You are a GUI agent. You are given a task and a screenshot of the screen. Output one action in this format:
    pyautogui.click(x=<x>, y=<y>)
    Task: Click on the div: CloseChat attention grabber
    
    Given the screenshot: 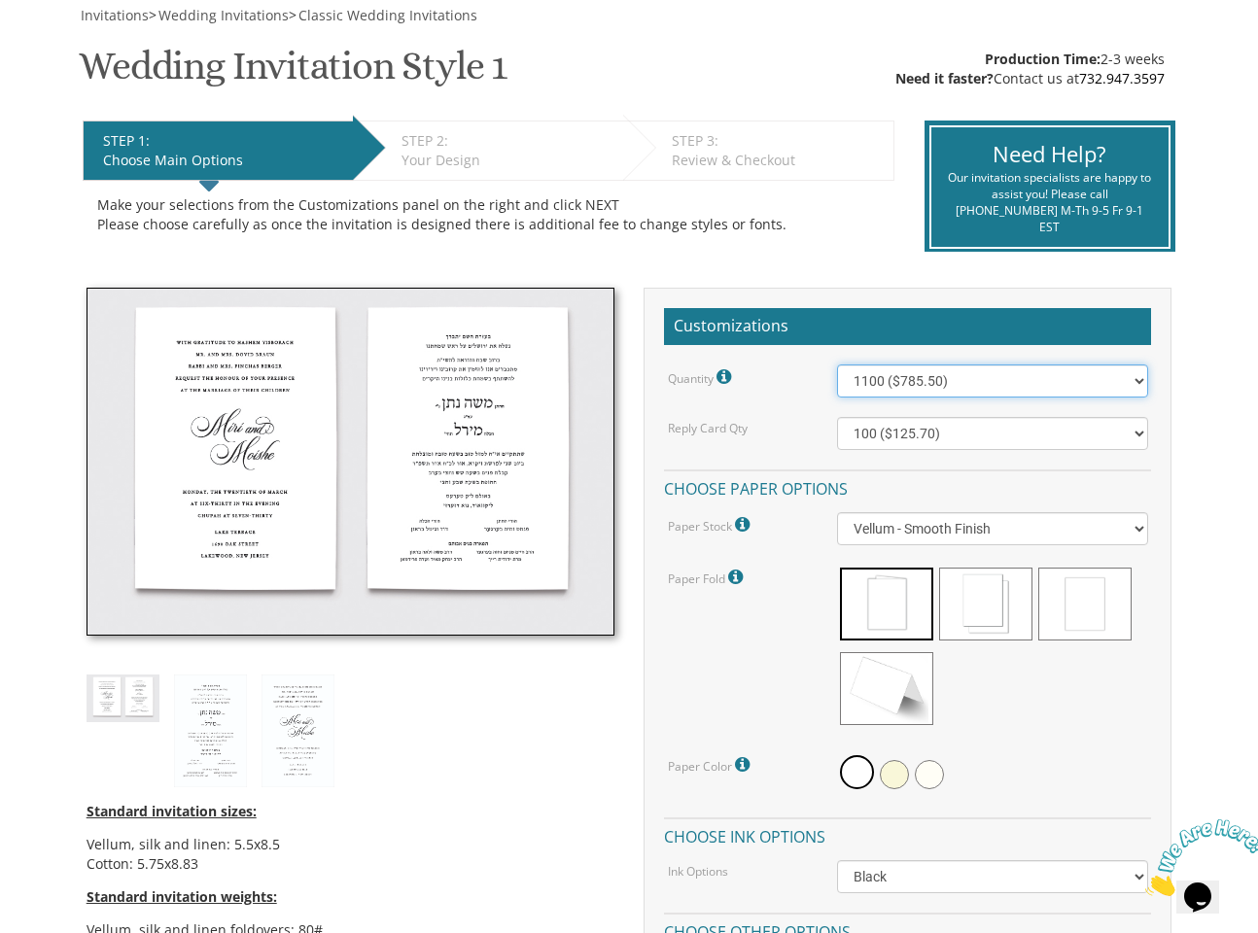 What is the action you would take?
    pyautogui.click(x=60, y=46)
    